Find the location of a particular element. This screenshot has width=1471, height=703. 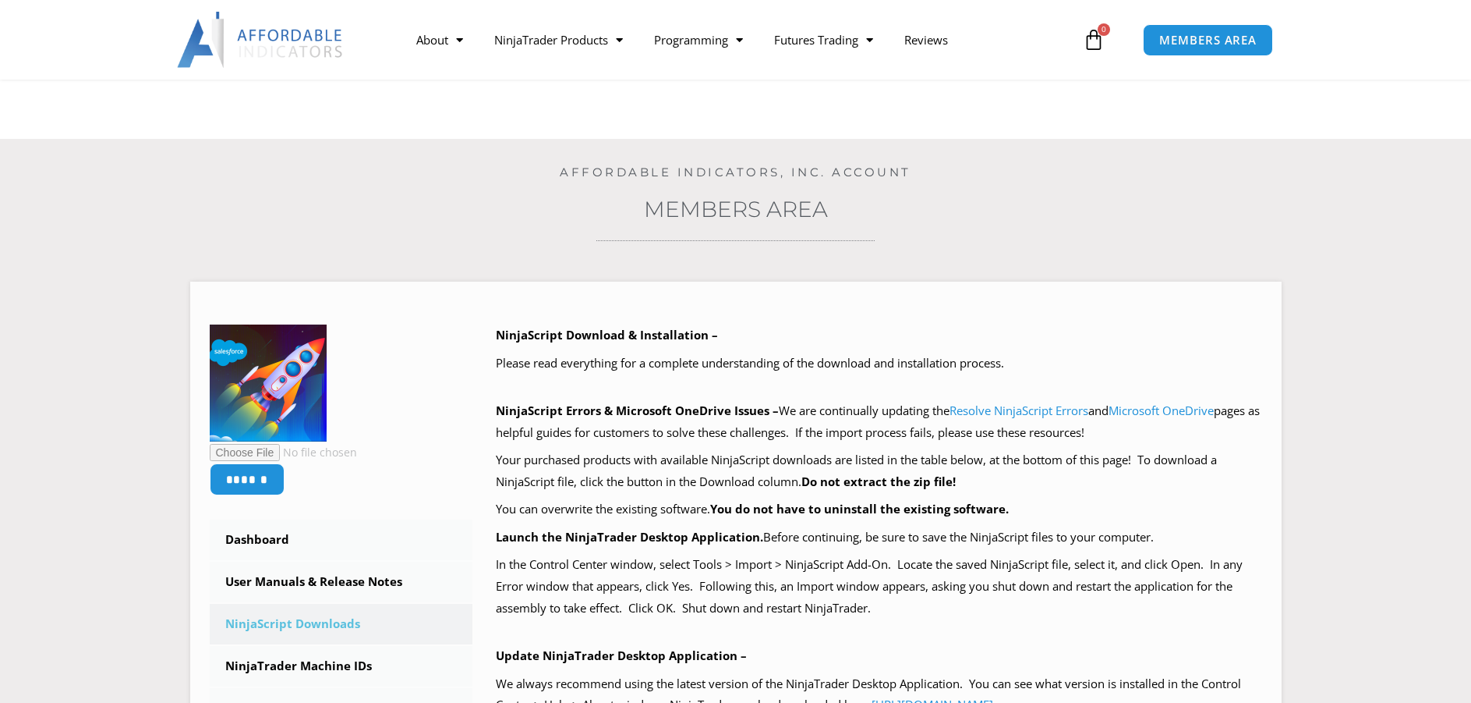

a: NinjaTrader Products is located at coordinates (558, 40).